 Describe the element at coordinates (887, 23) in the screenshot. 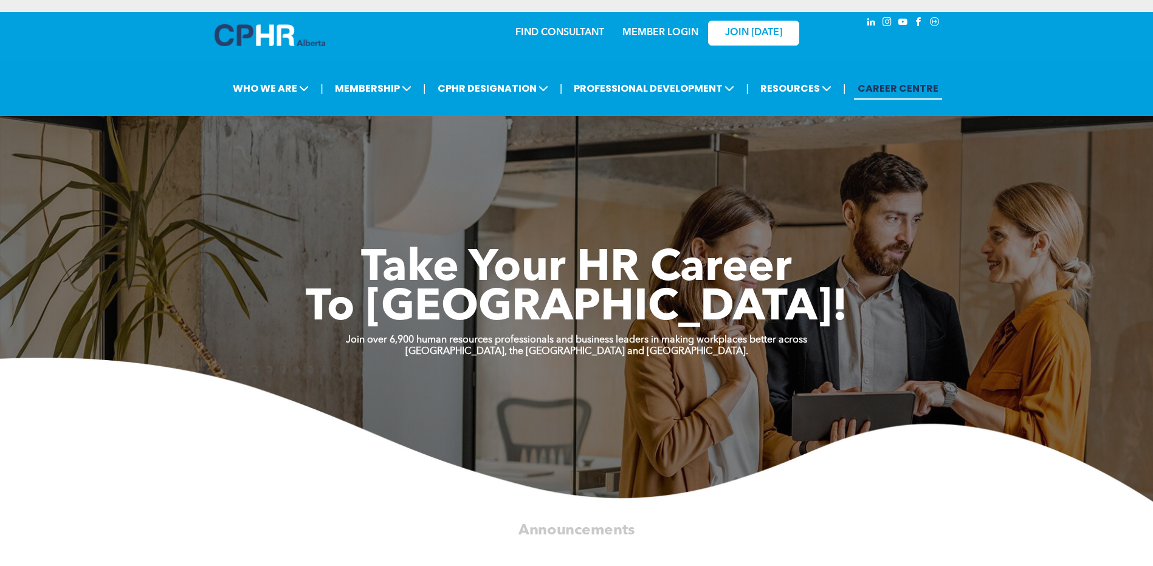

I see `a: instagram` at that location.